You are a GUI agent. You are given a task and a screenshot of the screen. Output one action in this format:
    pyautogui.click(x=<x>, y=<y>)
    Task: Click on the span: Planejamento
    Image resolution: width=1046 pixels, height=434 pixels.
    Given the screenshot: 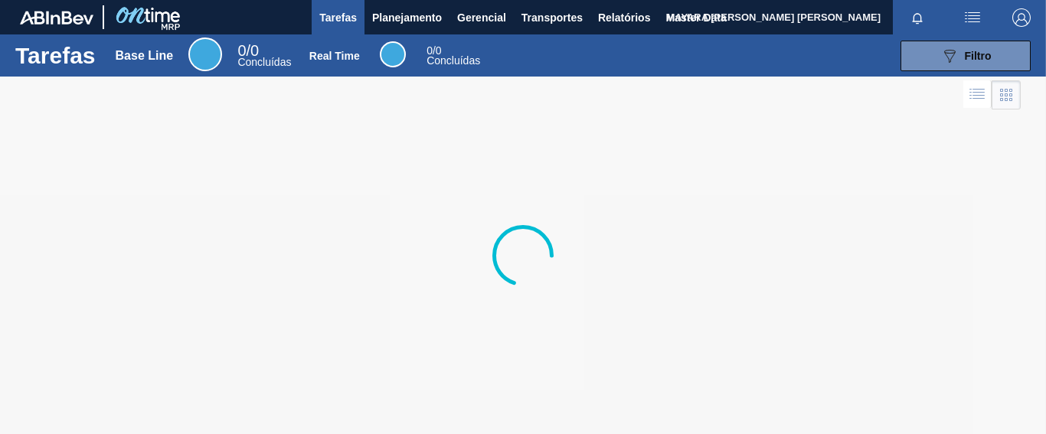 What is the action you would take?
    pyautogui.click(x=407, y=18)
    